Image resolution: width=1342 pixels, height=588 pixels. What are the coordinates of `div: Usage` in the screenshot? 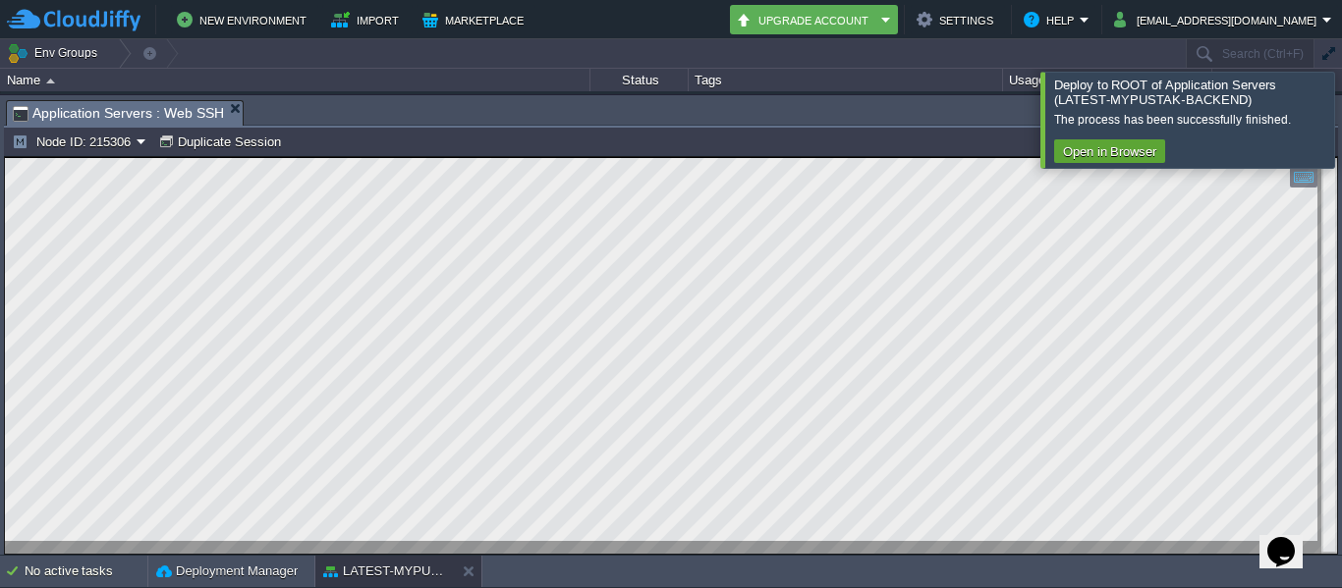 It's located at (1107, 80).